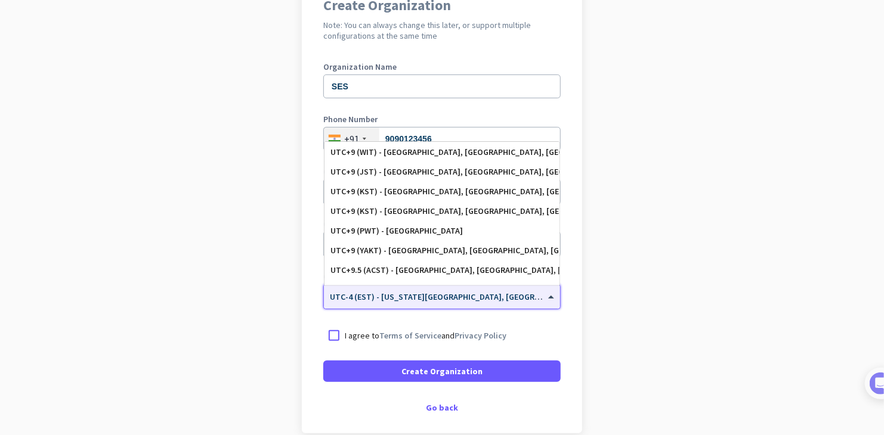  What do you see at coordinates (442, 408) in the screenshot?
I see `div: Go back` at bounding box center [442, 408].